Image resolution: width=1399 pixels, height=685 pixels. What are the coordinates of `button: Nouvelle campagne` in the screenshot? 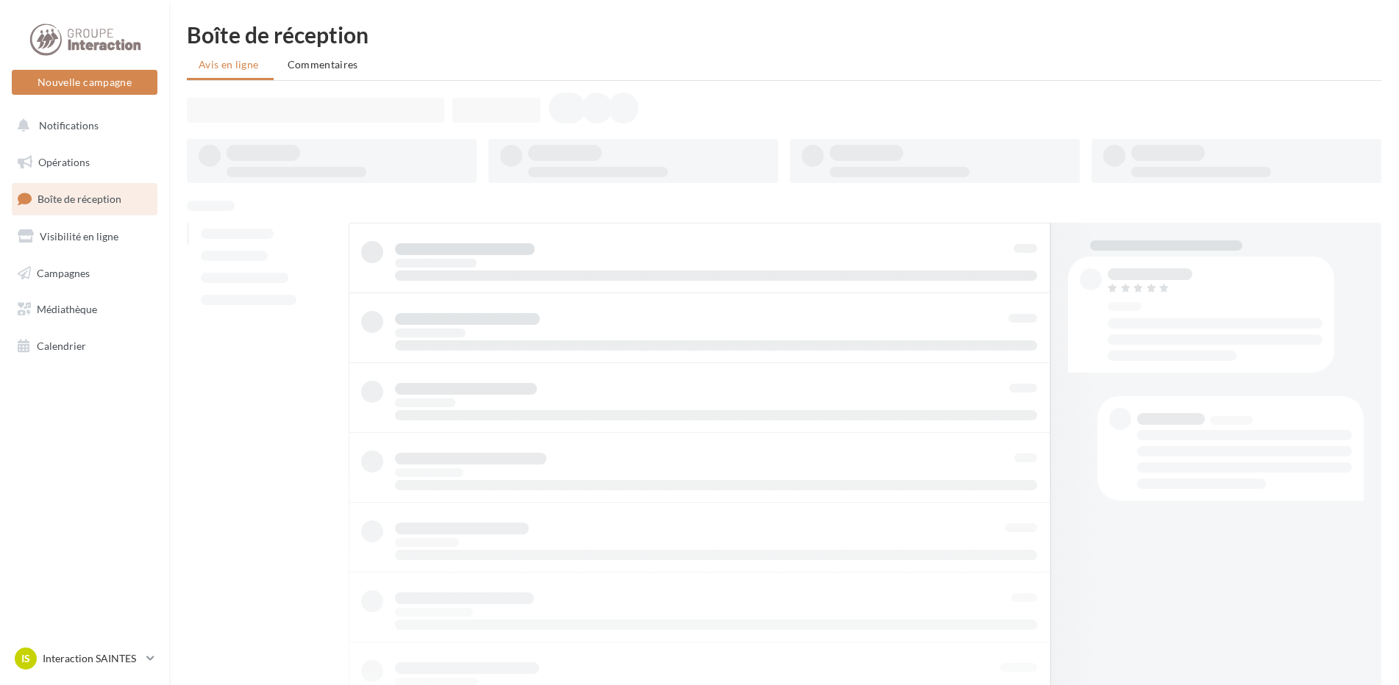 It's located at (85, 82).